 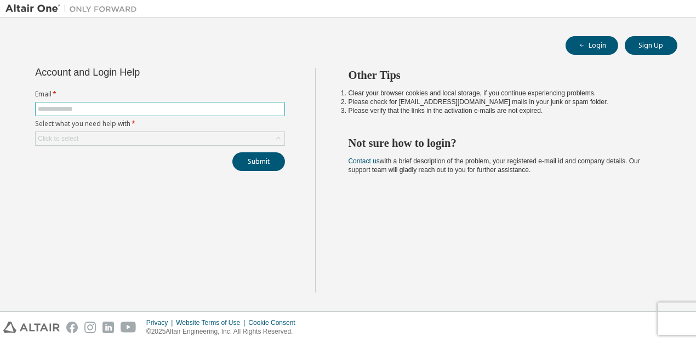 What do you see at coordinates (274, 323) in the screenshot?
I see `div: Cookie Consent` at bounding box center [274, 323].